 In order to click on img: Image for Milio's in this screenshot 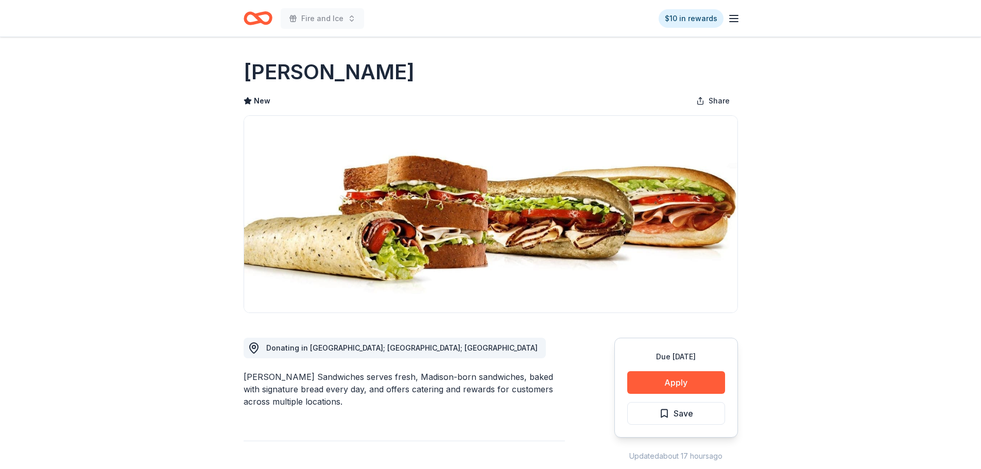, I will do `click(491, 214)`.